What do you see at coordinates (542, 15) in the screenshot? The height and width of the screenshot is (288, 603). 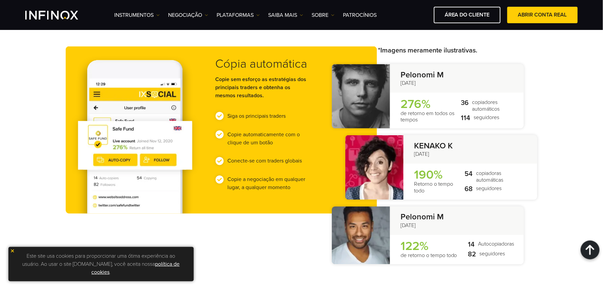 I see `a: ABRIR CONTA REAL` at bounding box center [542, 15].